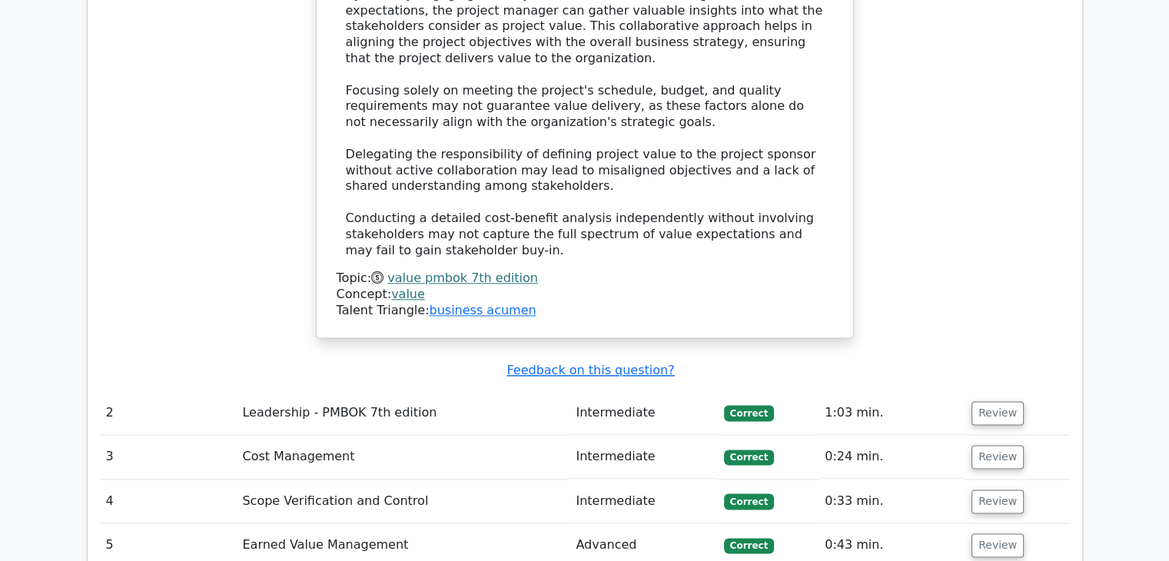 This screenshot has height=561, width=1169. What do you see at coordinates (892, 413) in the screenshot?
I see `td: 1:03 min.` at bounding box center [892, 413].